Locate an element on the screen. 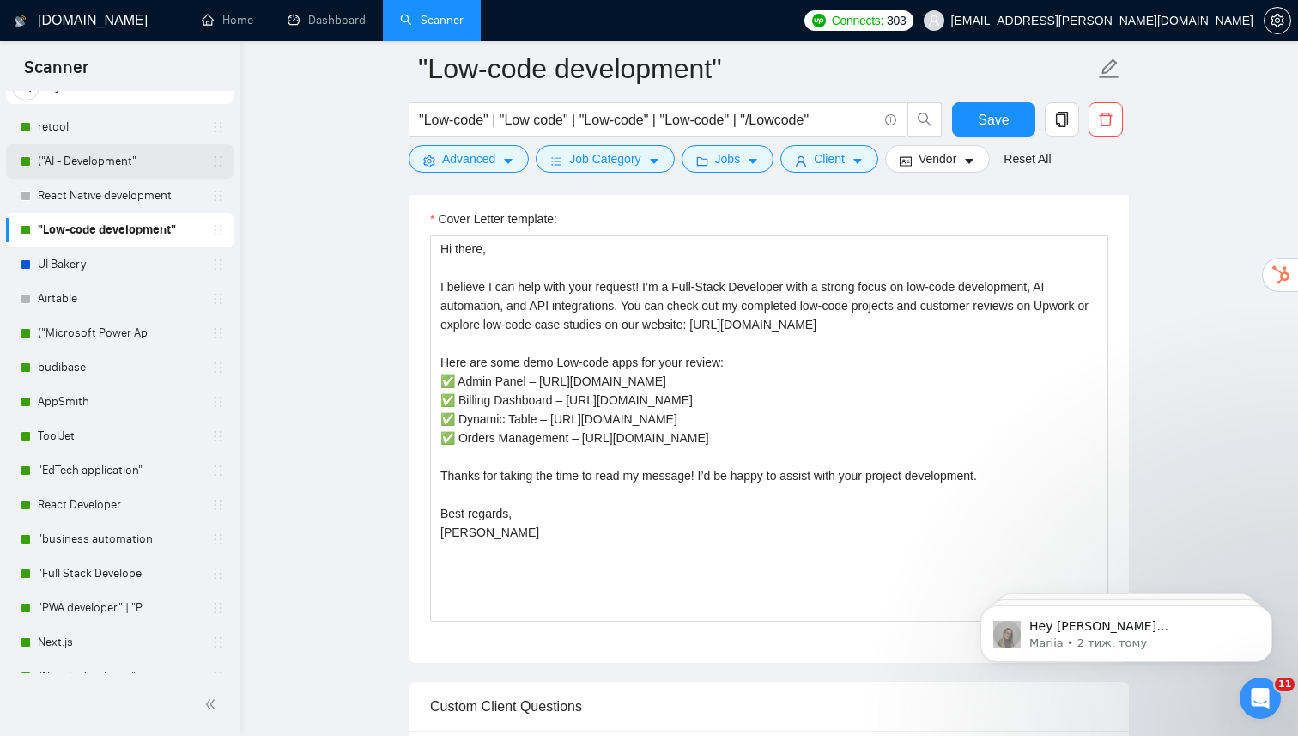 Image resolution: width=1298 pixels, height=736 pixels. a: Airtable is located at coordinates (119, 299).